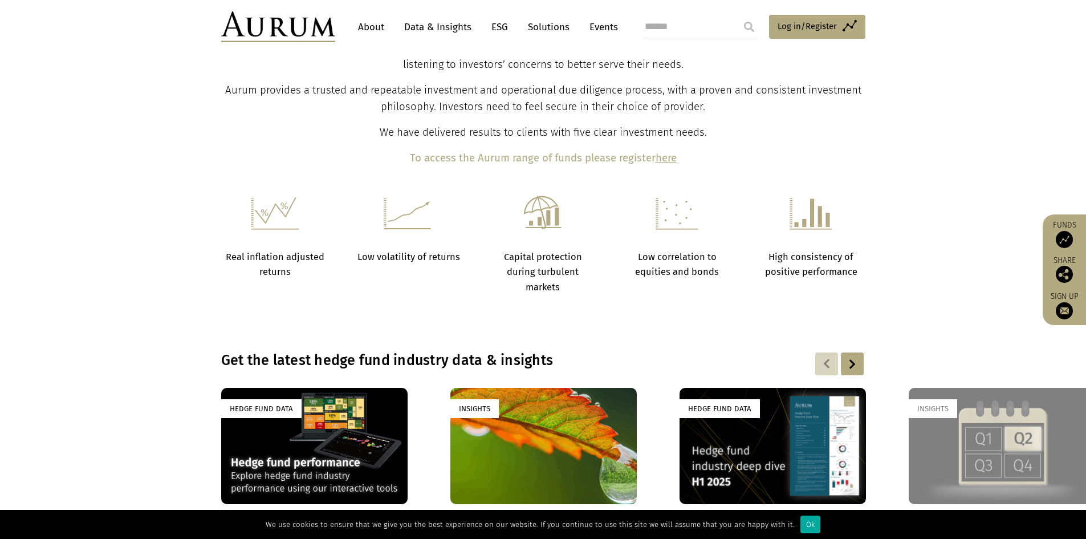 This screenshot has height=539, width=1086. Describe the element at coordinates (810, 524) in the screenshot. I see `div: Ok` at that location.